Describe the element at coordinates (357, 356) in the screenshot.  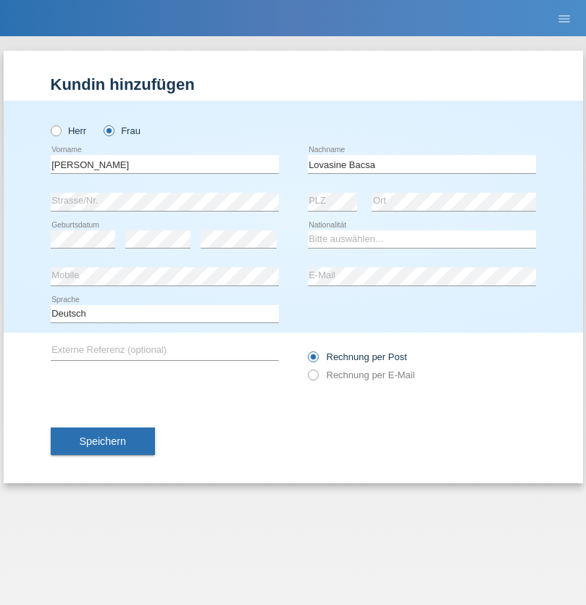
I see `label: Rechnung per Post` at that location.